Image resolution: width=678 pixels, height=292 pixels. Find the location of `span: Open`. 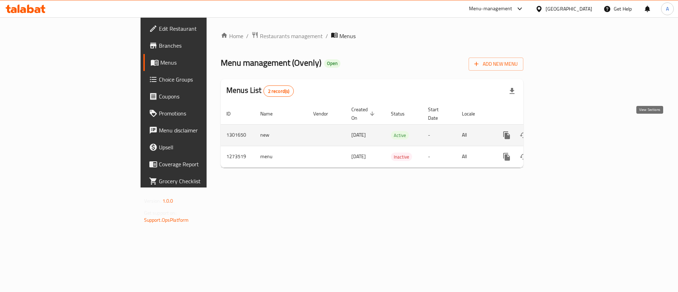

span: Open is located at coordinates (332, 63).